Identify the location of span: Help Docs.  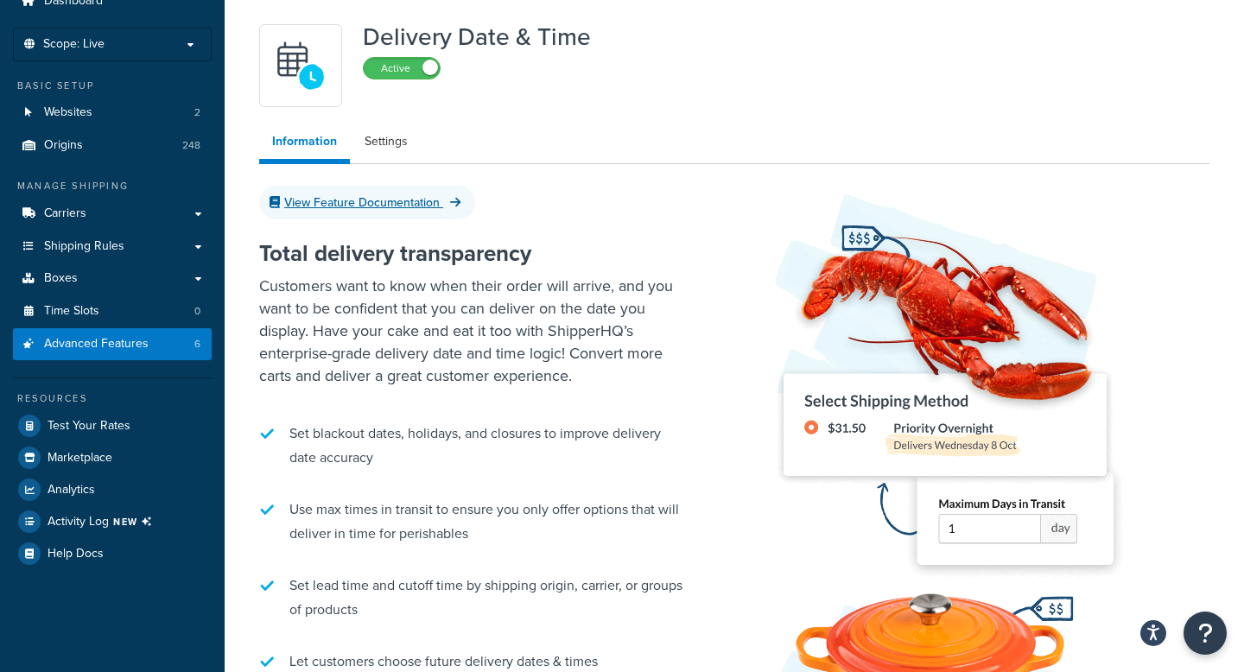
(75, 554).